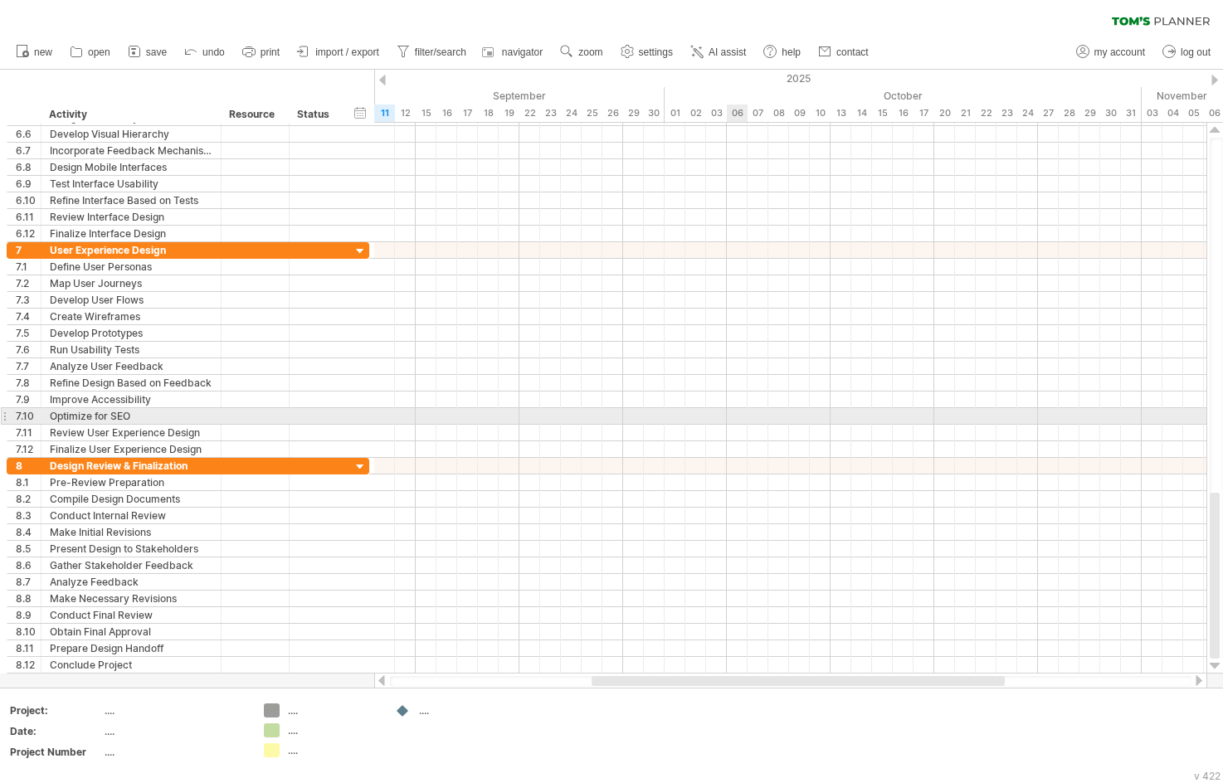  Describe the element at coordinates (28, 316) in the screenshot. I see `div: 7.4` at that location.